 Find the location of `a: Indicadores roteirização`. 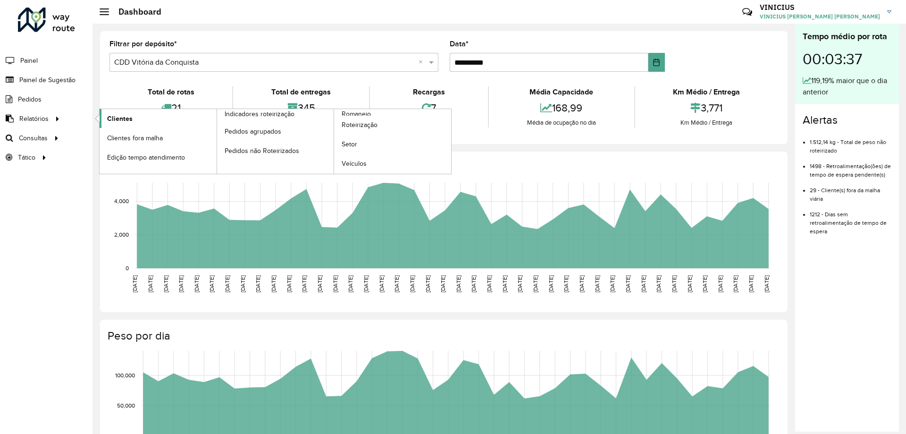

a: Indicadores roteirização is located at coordinates (217, 141).